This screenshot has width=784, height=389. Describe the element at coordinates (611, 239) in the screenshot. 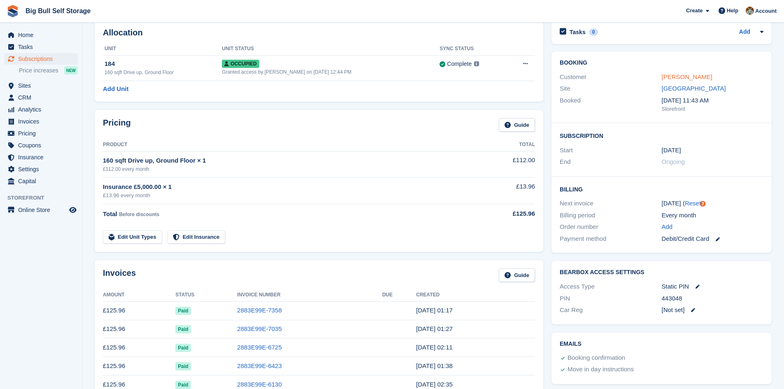

I see `div: Payment method` at that location.